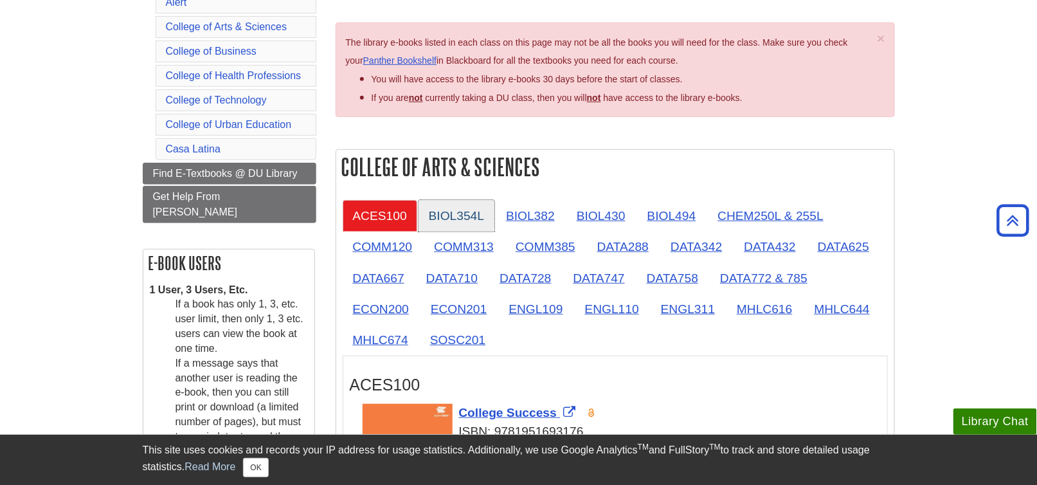  Describe the element at coordinates (508, 412) in the screenshot. I see `span: College Success` at that location.